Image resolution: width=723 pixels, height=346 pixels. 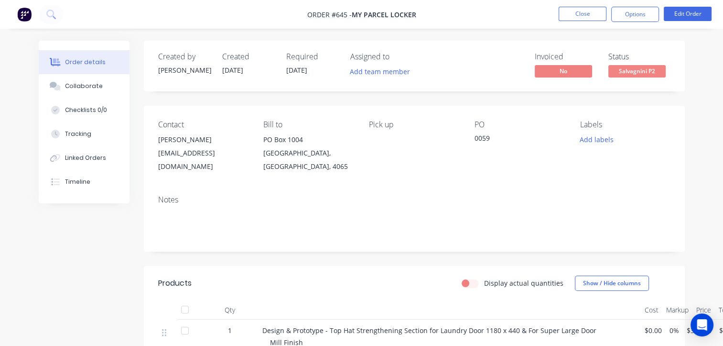 What do you see at coordinates (704, 310) in the screenshot?
I see `div: Price` at bounding box center [704, 310].